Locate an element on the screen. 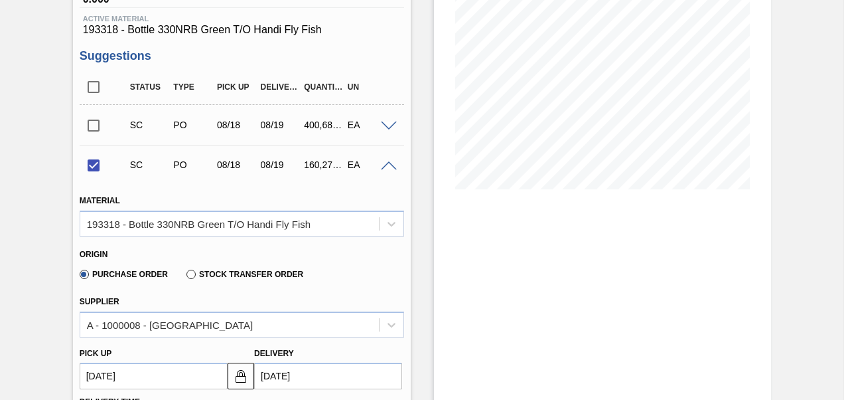 This screenshot has width=844, height=400. div: 400,680.000 is located at coordinates (324, 125).